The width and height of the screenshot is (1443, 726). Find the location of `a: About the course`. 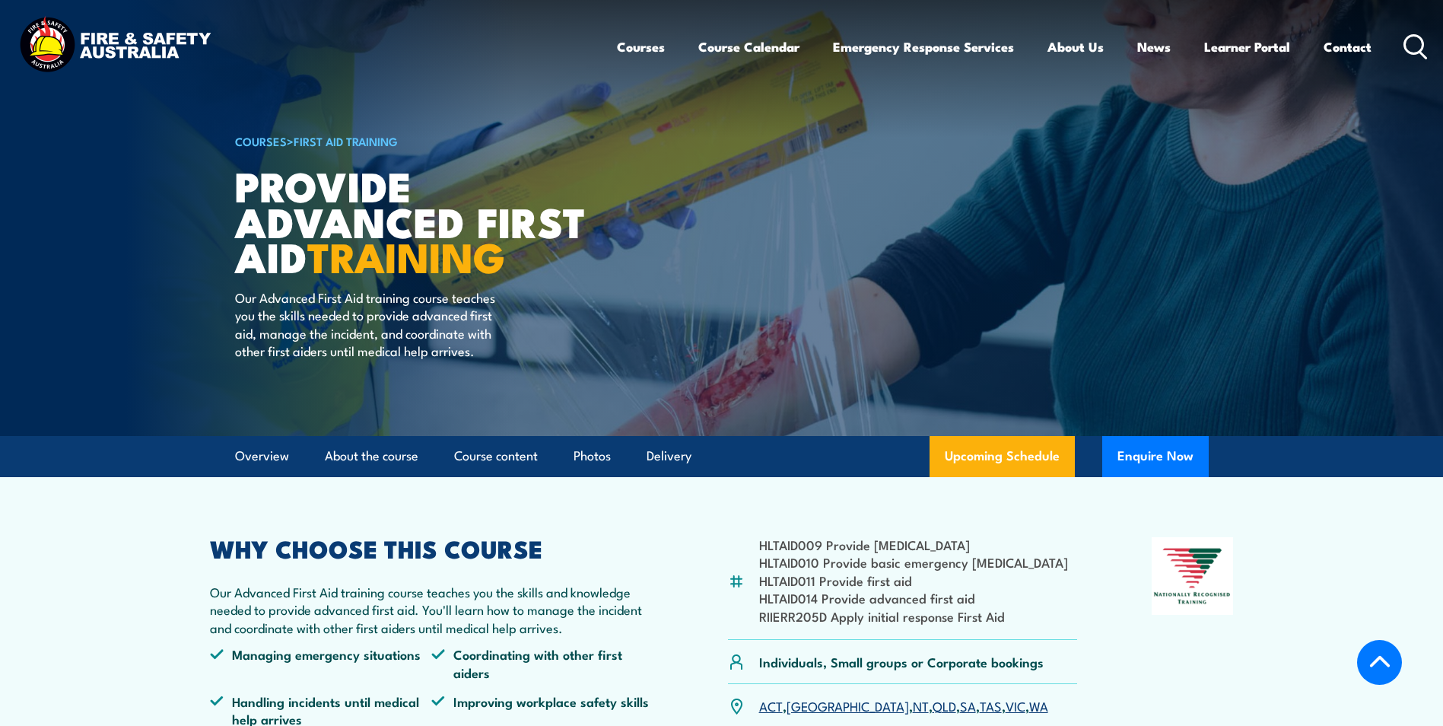

a: About the course is located at coordinates (371, 456).